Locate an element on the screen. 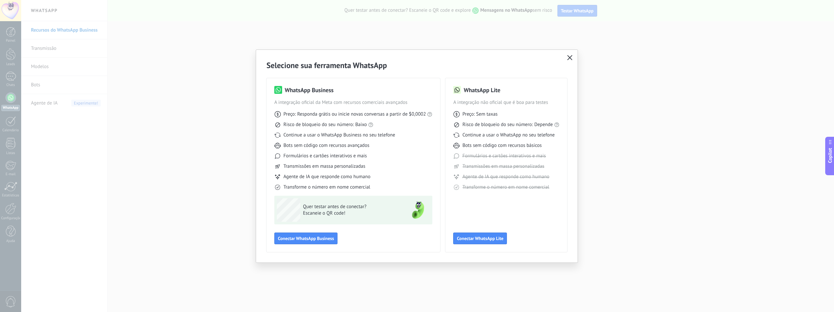 Image resolution: width=834 pixels, height=312 pixels. h3: WhatsApp Lite is located at coordinates (482, 90).